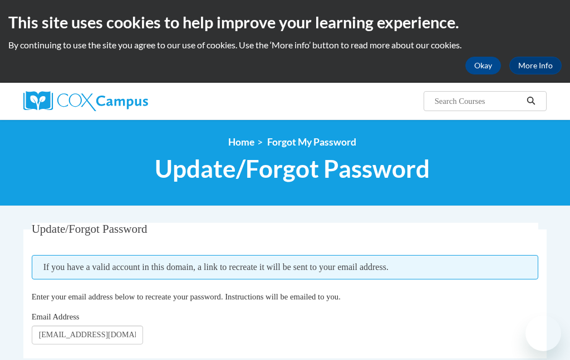 This screenshot has height=360, width=570. I want to click on span: Enter your email address below to recreate your password. Instructions will be emailed to you., so click(186, 297).